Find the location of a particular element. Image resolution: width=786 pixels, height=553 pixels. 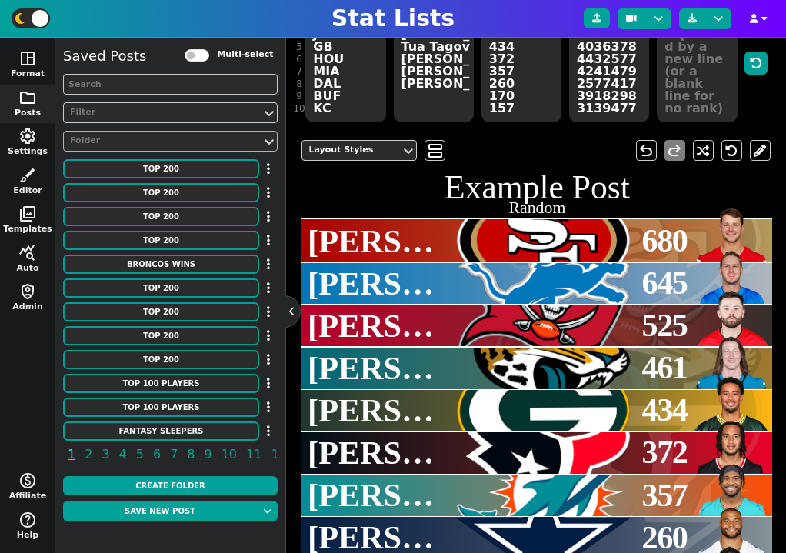

div: Folder is located at coordinates (162, 141).